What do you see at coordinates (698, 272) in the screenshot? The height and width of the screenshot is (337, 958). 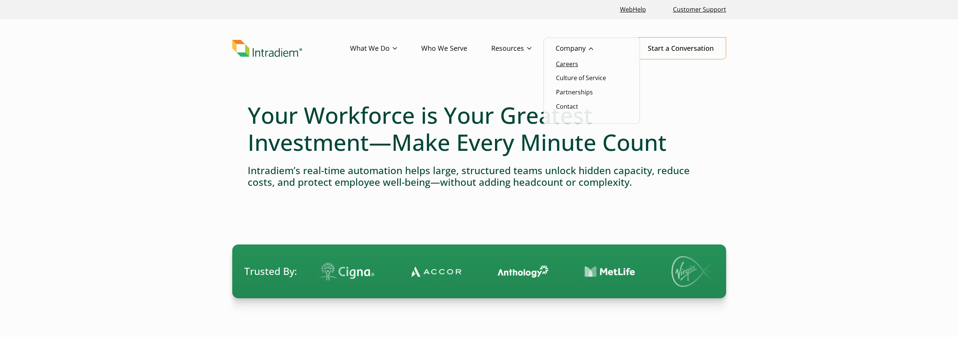 I see `img: Virgin Media logo.` at bounding box center [698, 272].